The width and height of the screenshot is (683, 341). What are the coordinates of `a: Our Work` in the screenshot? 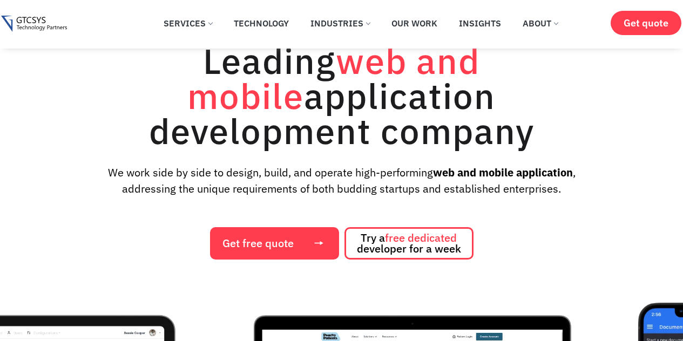 It's located at (414, 23).